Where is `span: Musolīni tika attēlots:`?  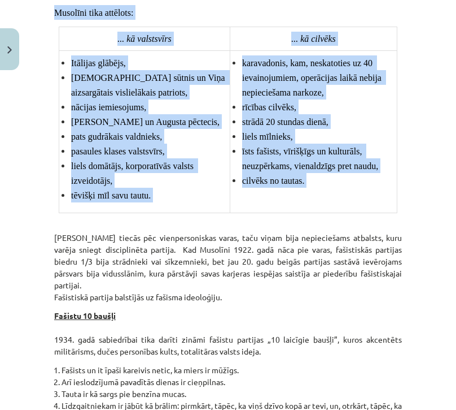
span: Musolīni tika attēlots: is located at coordinates (94, 12).